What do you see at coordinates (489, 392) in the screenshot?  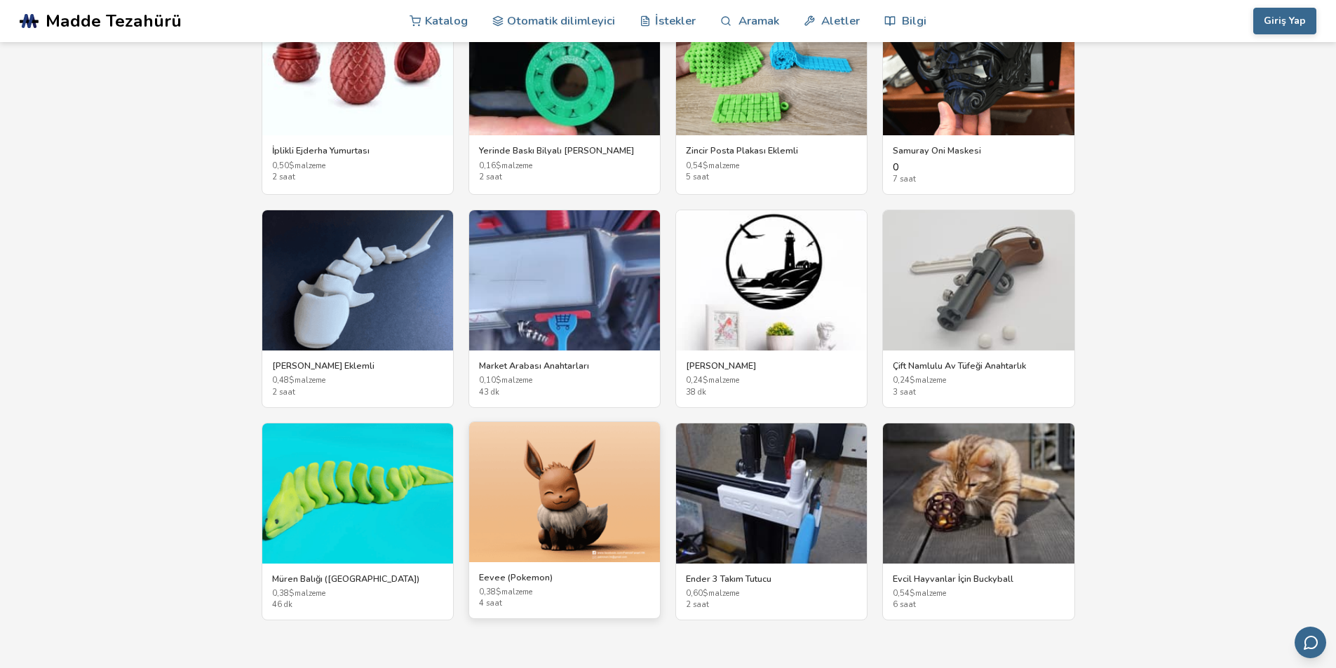 I see `font: 43 dk` at bounding box center [489, 392].